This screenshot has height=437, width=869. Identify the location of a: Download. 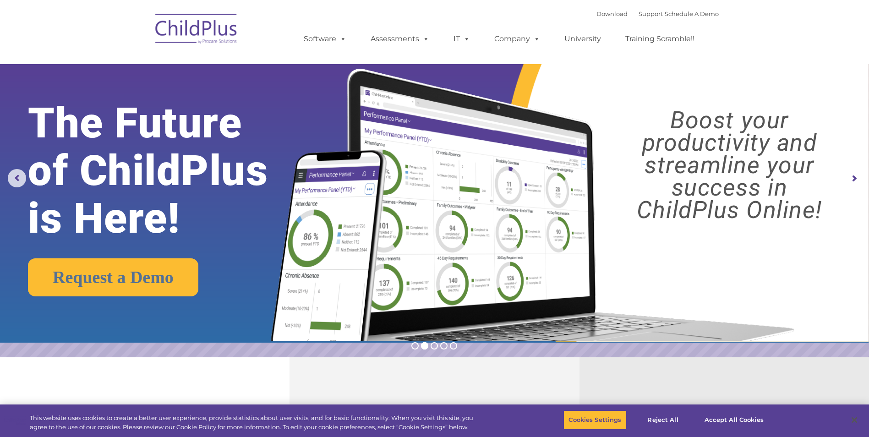
(612, 14).